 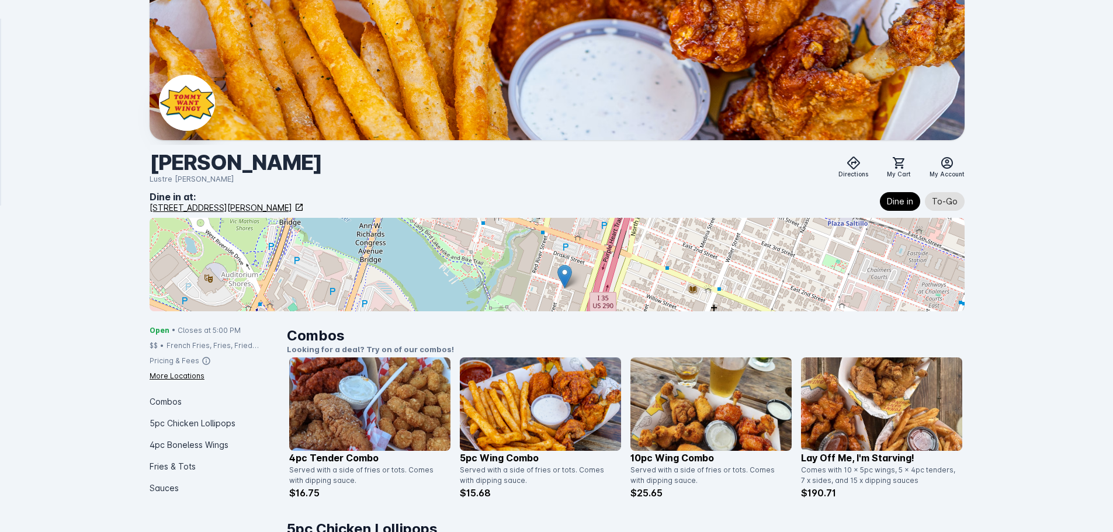 I want to click on div: Combos, so click(x=213, y=402).